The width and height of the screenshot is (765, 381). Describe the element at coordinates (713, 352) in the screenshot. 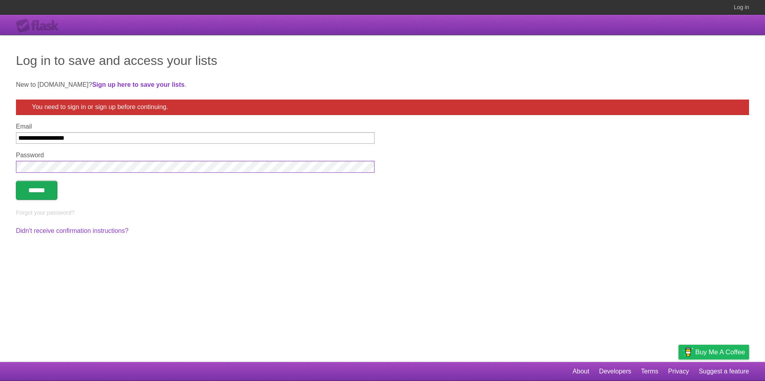

I see `a: Buy me a coffee` at that location.